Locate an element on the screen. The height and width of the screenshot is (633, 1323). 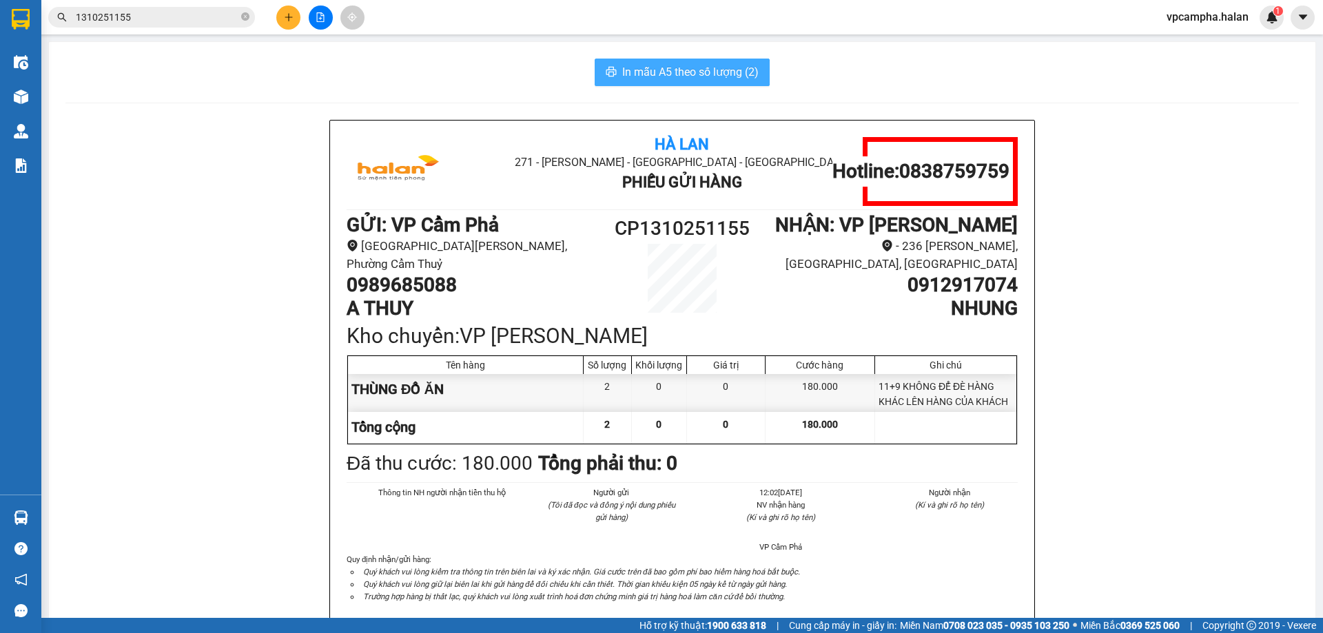
input: Tìm tên, số ĐT hoặc mã đơn is located at coordinates (157, 17).